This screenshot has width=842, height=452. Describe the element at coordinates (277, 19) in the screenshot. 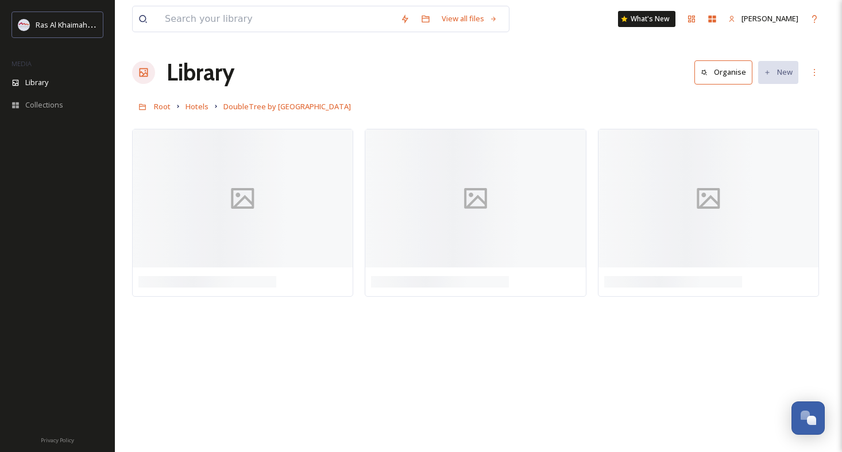

I see `input: Search your library` at that location.